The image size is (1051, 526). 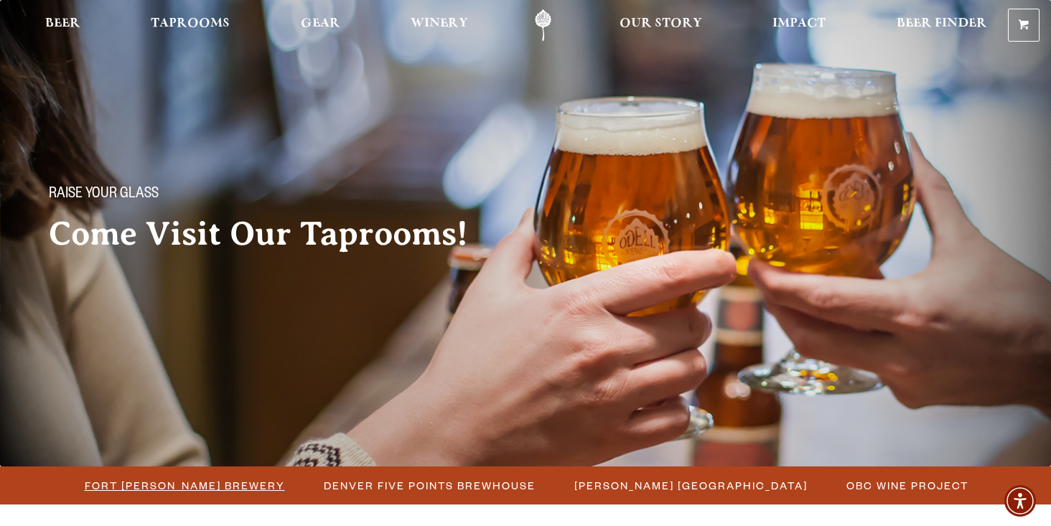 I want to click on span: OBC Wine Project, so click(x=907, y=485).